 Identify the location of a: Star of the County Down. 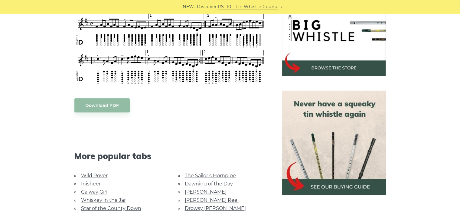
(111, 208).